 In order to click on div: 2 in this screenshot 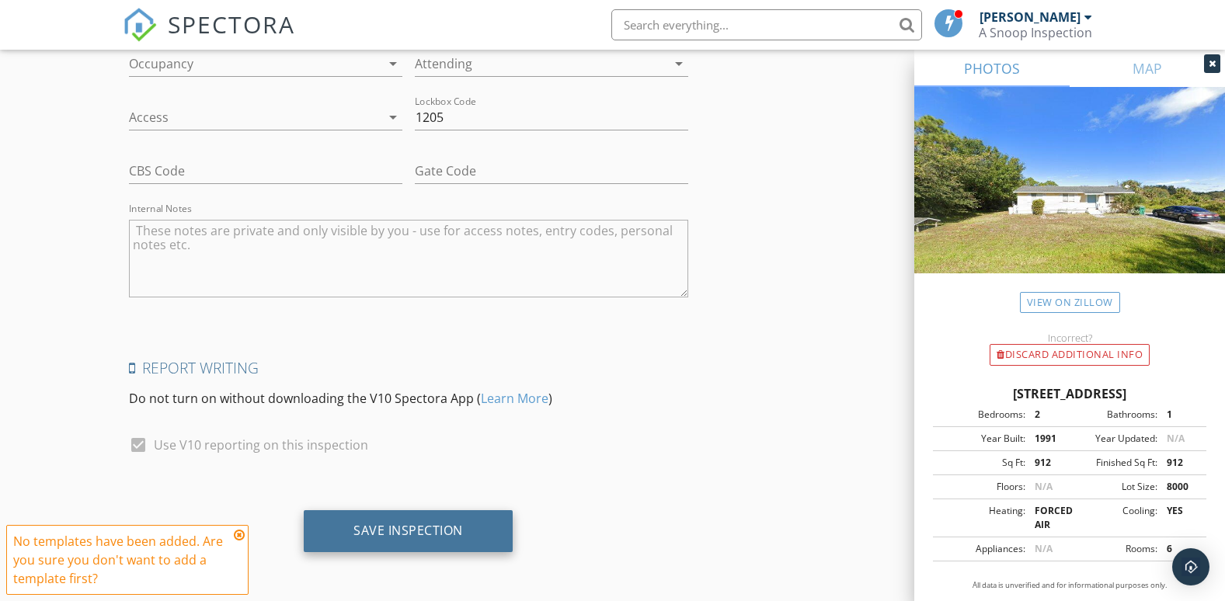, I will do `click(1047, 415)`.